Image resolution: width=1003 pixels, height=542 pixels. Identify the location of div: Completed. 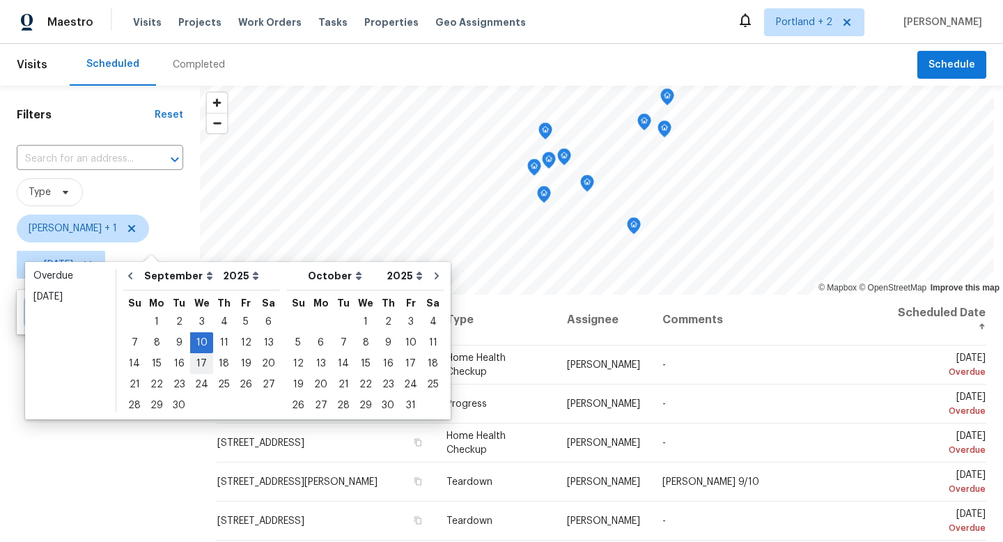
(199, 65).